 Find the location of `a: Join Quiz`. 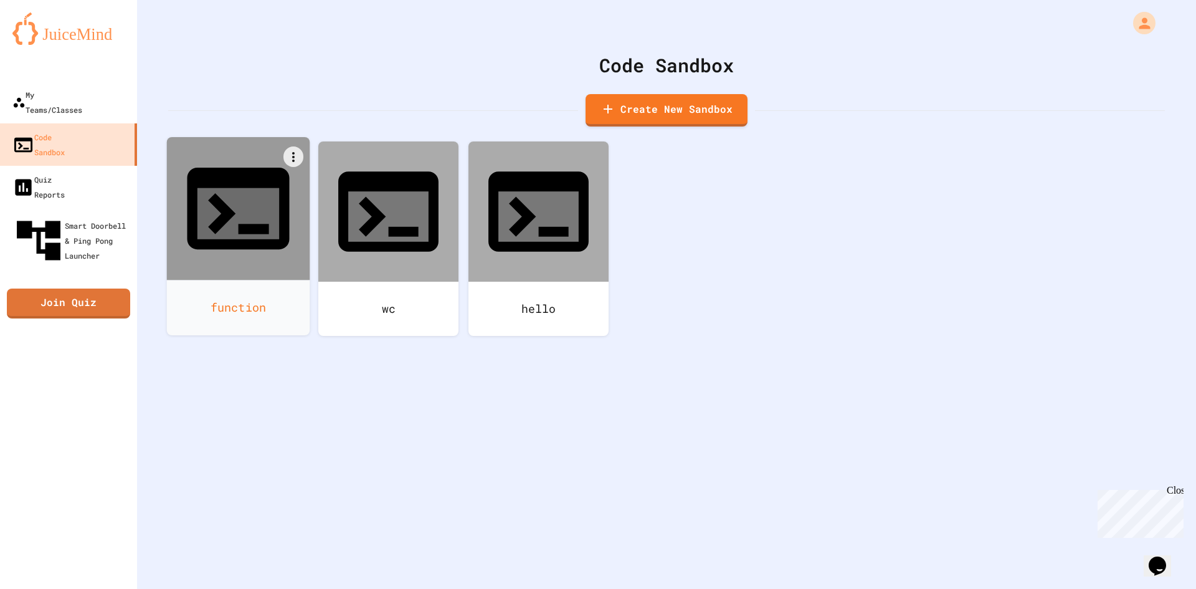

a: Join Quiz is located at coordinates (69, 303).